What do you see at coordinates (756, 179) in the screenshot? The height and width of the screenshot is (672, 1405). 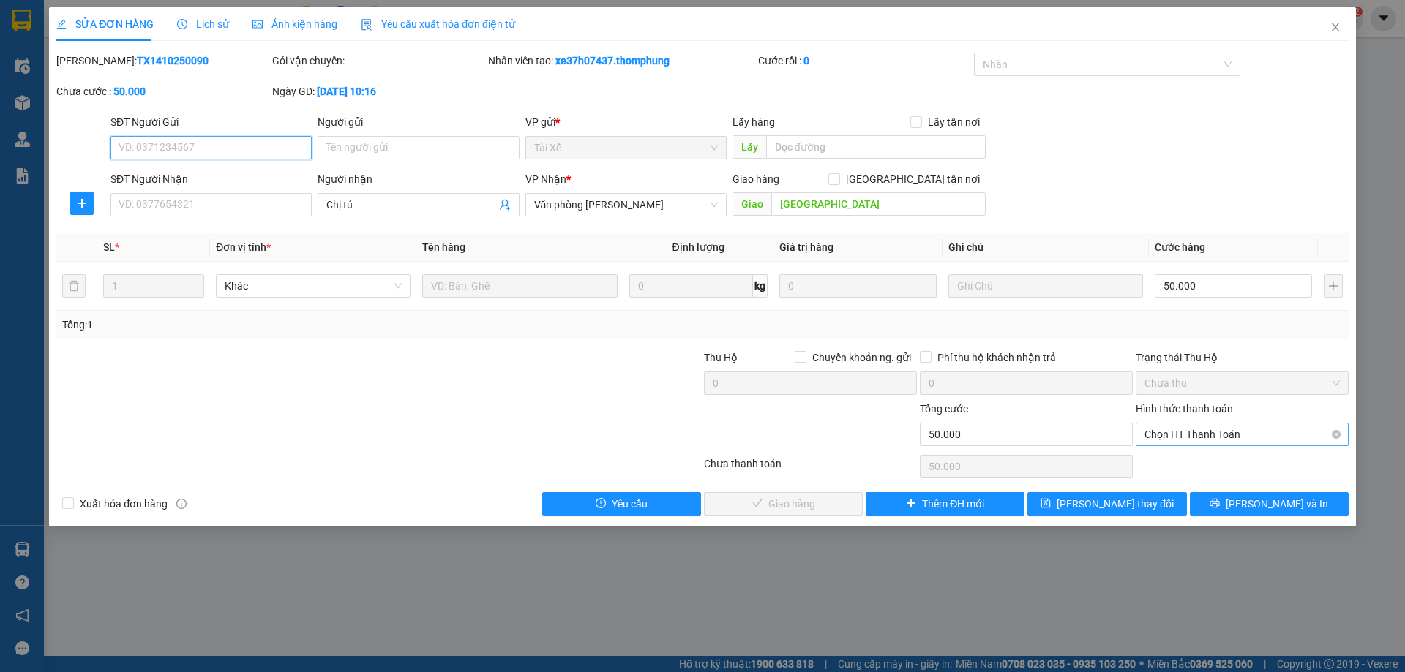 I see `span: Giao hàng` at bounding box center [756, 179].